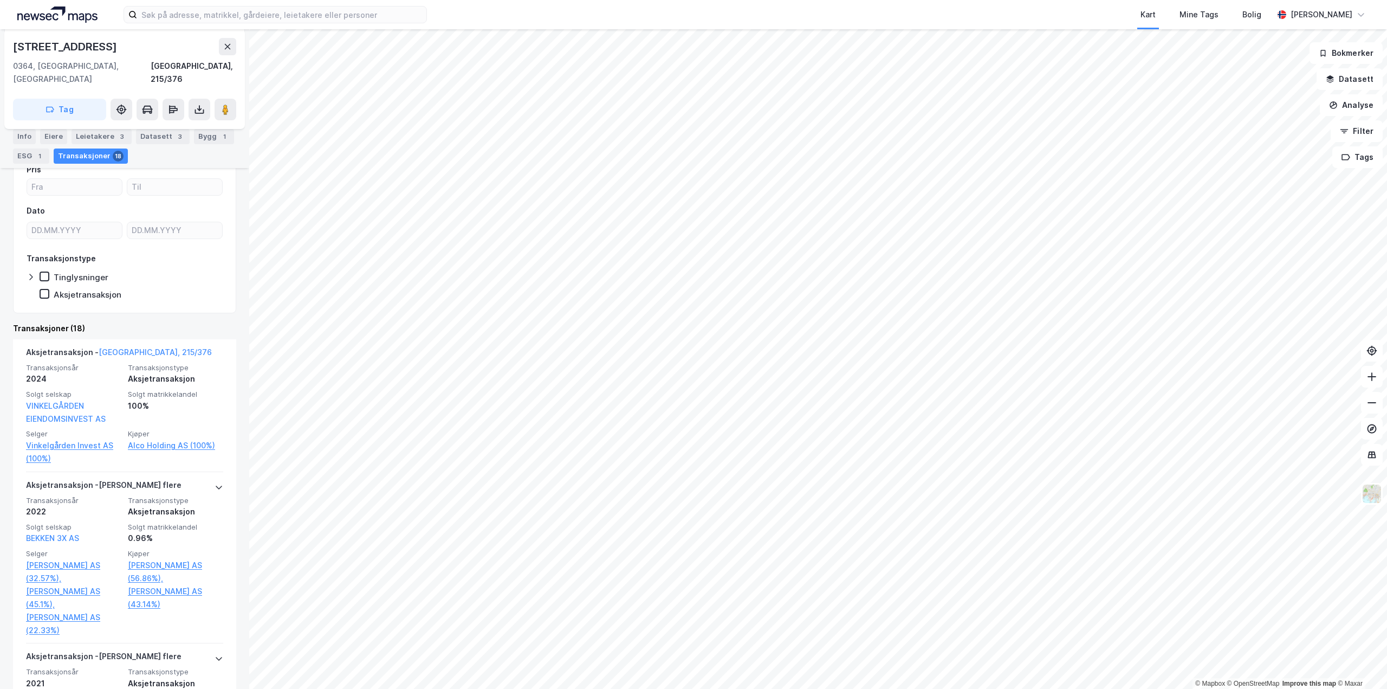  I want to click on div: Kontrollprogram for chat, so click(1360, 663).